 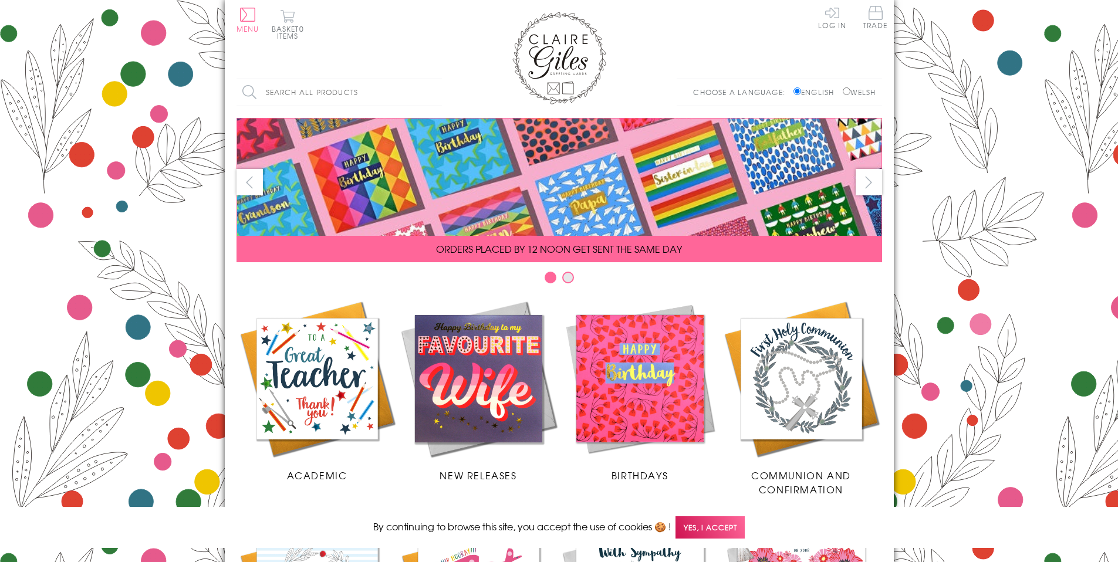 I want to click on label: Welsh, so click(x=859, y=92).